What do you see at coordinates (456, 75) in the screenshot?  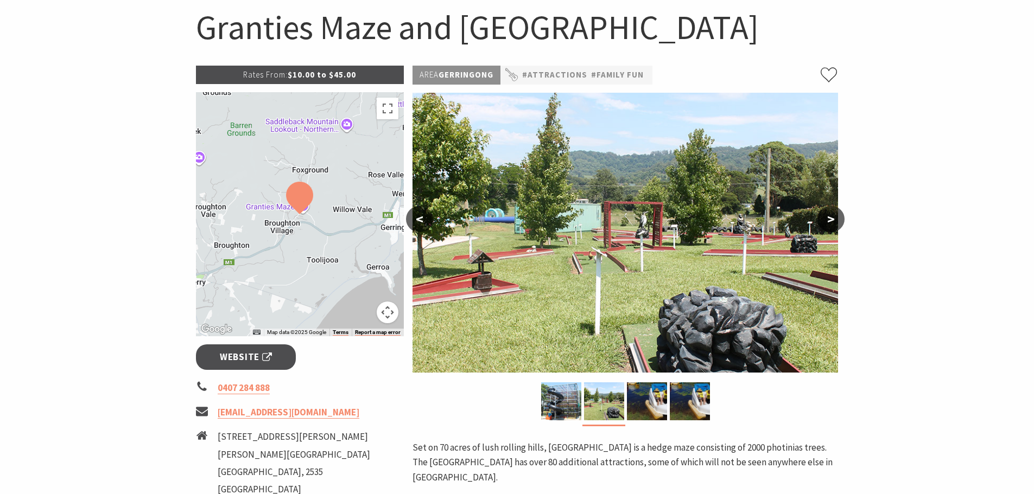 I see `p: Gerringong` at bounding box center [456, 75].